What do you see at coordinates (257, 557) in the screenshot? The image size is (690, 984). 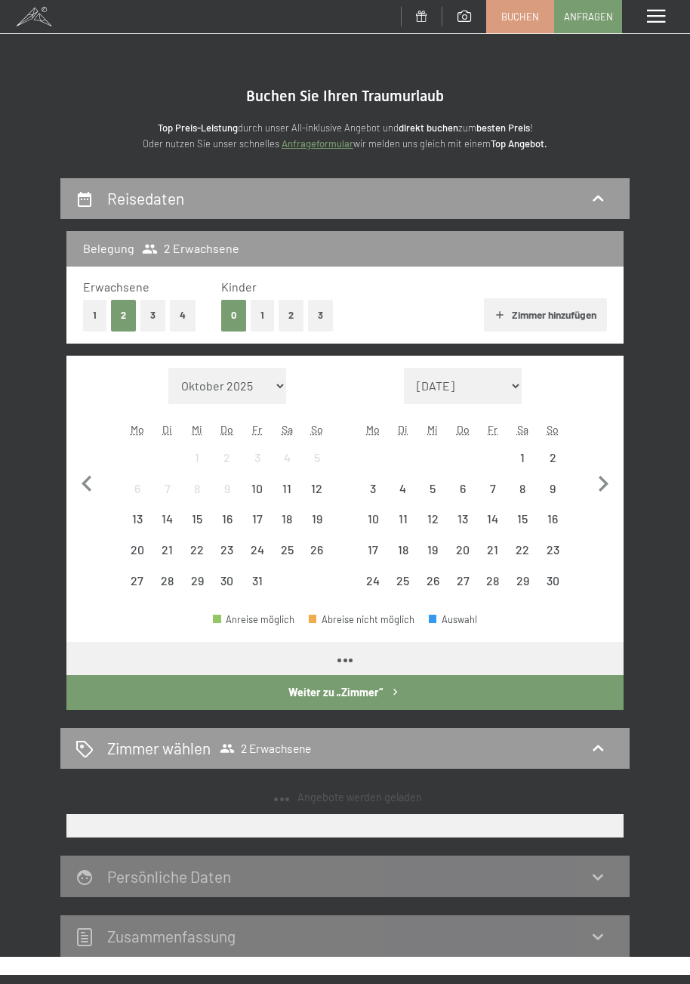 I see `div: 24` at bounding box center [257, 557].